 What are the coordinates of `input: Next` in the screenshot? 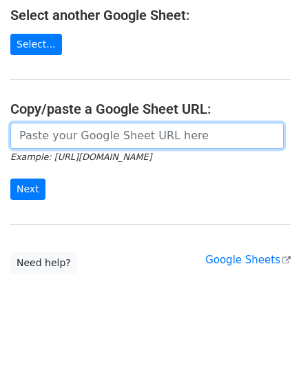 It's located at (28, 189).